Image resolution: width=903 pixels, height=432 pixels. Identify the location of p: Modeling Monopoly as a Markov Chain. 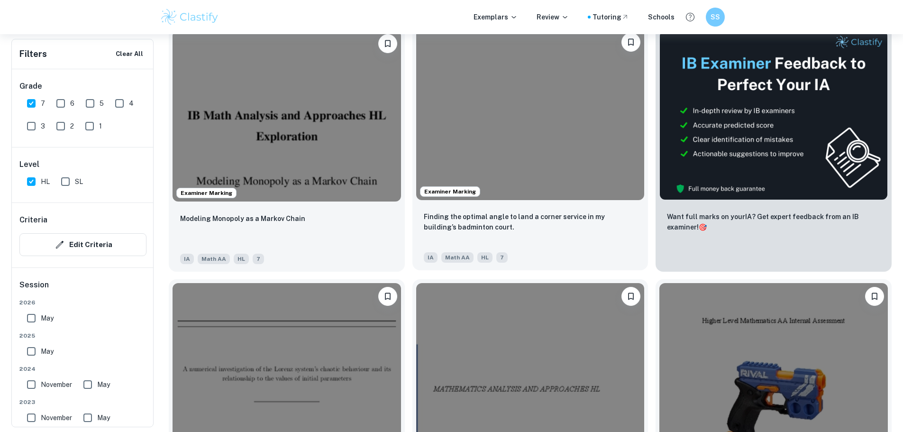
(243, 218).